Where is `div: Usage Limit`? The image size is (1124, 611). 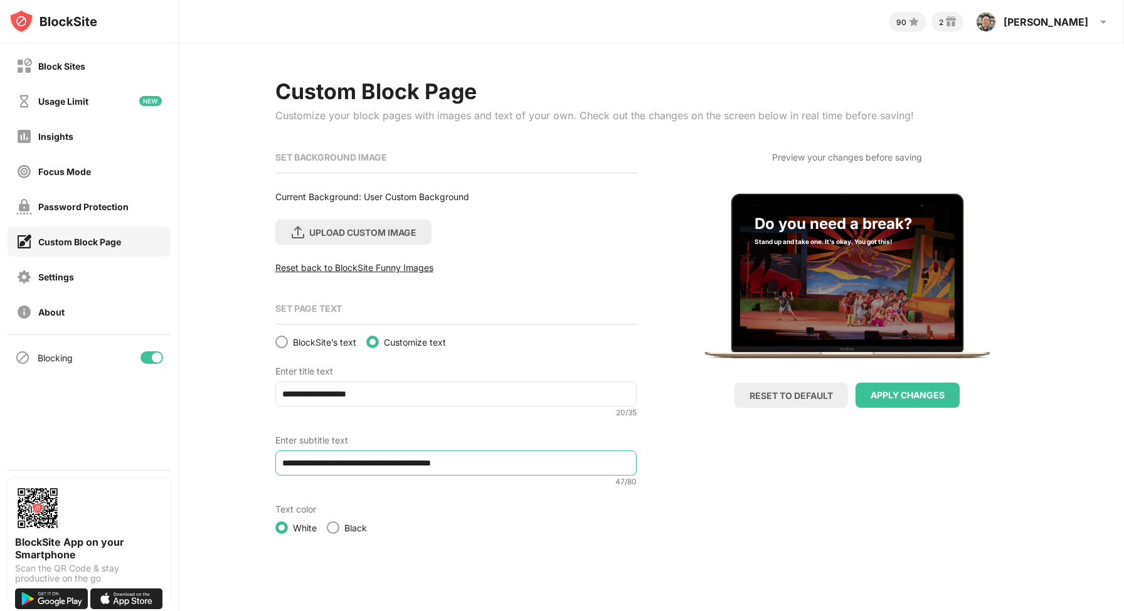
div: Usage Limit is located at coordinates (63, 101).